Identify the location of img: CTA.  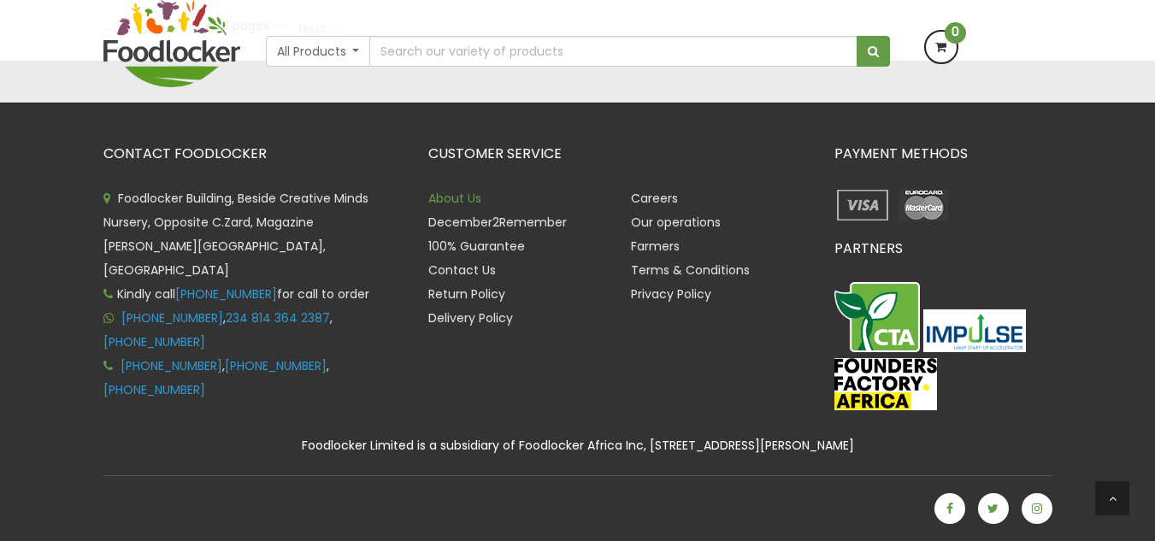
(877, 317).